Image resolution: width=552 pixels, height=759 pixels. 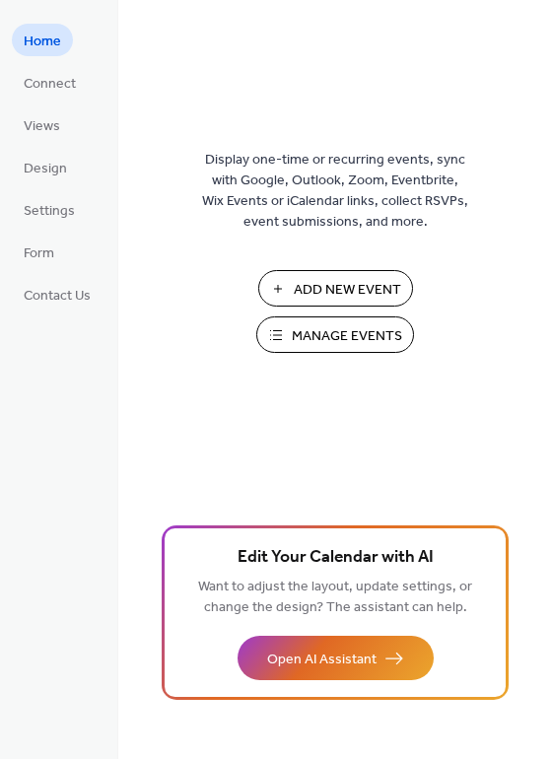 What do you see at coordinates (347, 336) in the screenshot?
I see `span: Manage Events` at bounding box center [347, 336].